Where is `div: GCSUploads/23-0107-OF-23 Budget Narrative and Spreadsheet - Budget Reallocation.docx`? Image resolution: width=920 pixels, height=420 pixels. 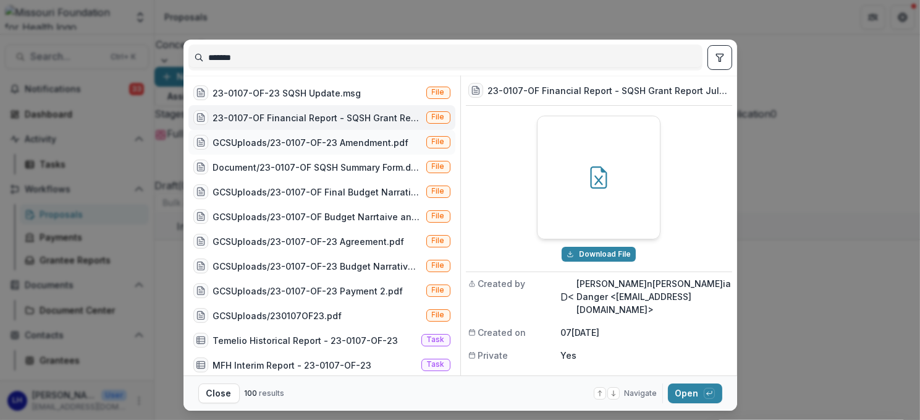 div: GCSUploads/23-0107-OF-23 Budget Narrative and Spreadsheet - Budget Reallocation.docx is located at coordinates (317, 266).